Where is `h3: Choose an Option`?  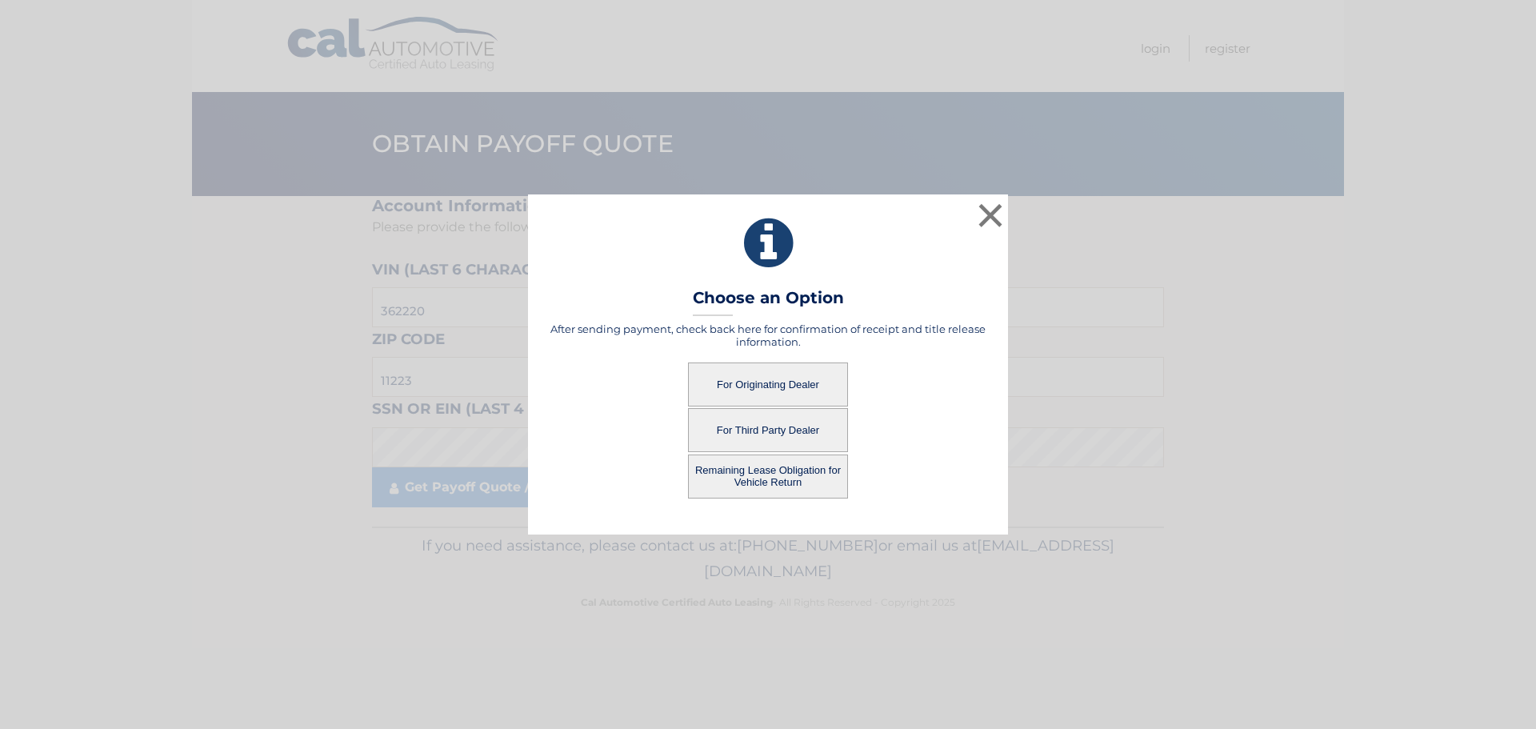 h3: Choose an Option is located at coordinates (768, 302).